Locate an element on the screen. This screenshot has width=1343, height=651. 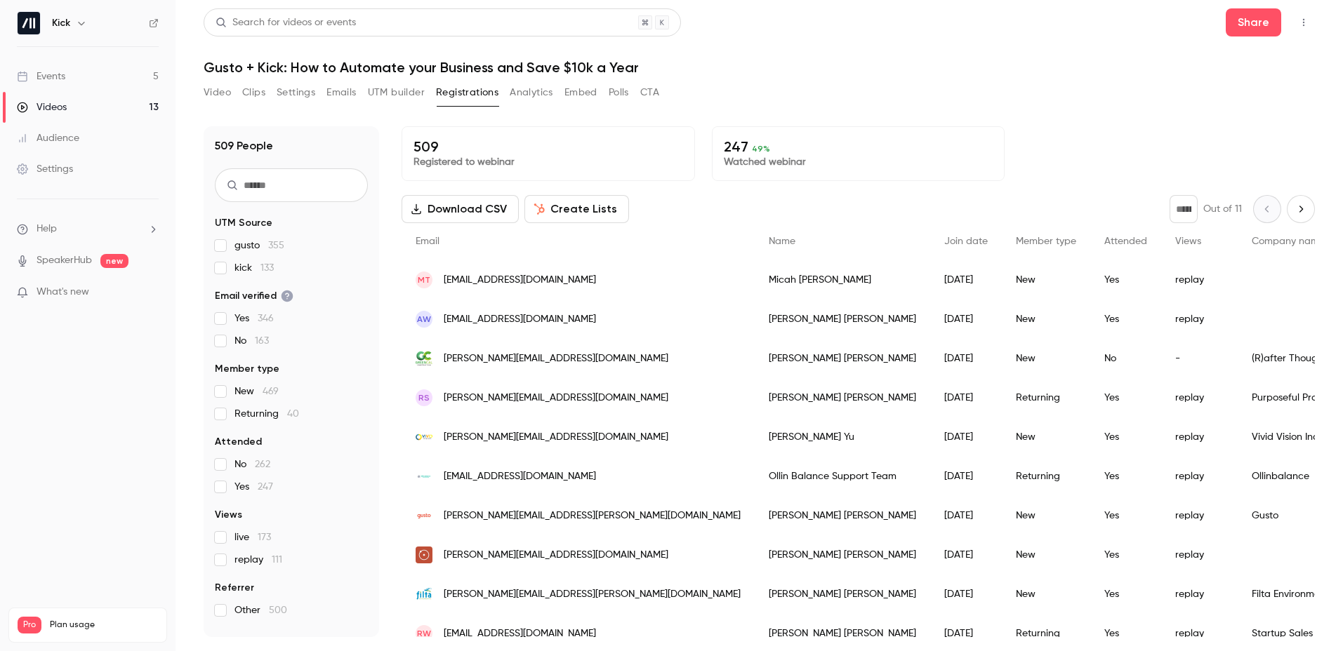
span: MT is located at coordinates (424, 280).